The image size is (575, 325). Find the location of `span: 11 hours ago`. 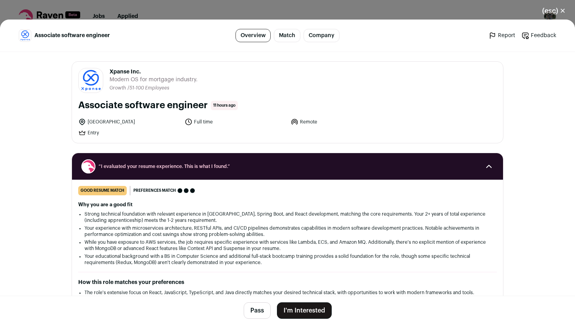

span: 11 hours ago is located at coordinates (224, 106).